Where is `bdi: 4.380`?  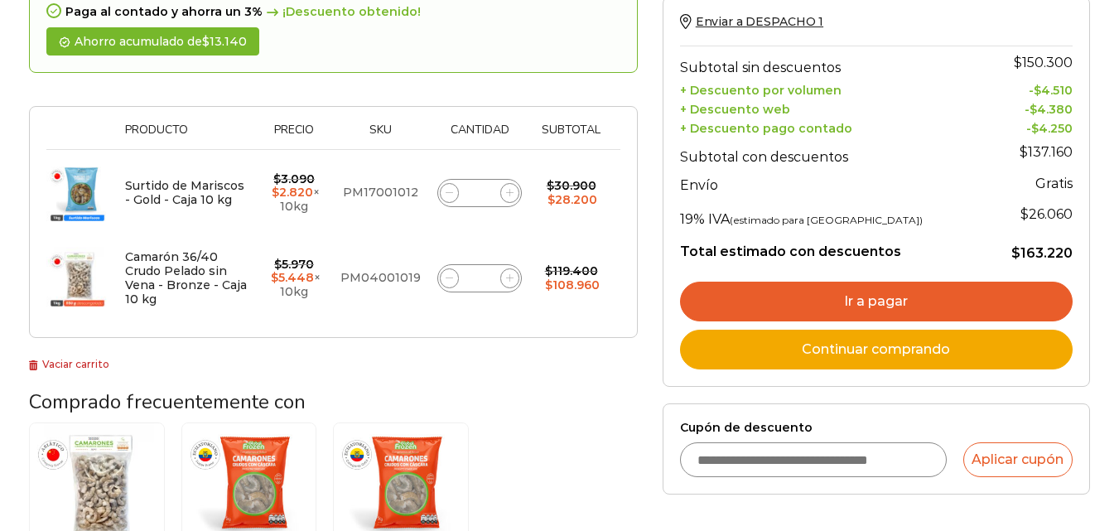
bdi: 4.380 is located at coordinates (1051, 109).